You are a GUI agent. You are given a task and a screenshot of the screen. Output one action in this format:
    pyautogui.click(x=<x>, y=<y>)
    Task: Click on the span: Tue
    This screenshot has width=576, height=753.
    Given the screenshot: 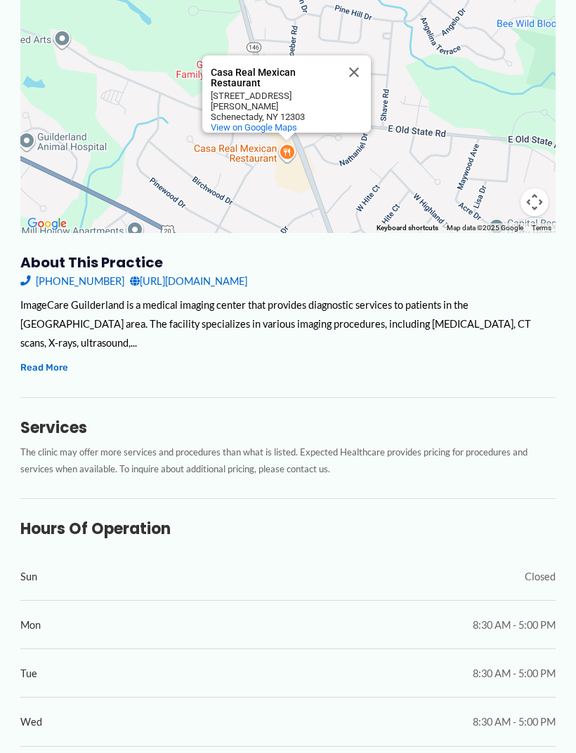 What is the action you would take?
    pyautogui.click(x=29, y=673)
    